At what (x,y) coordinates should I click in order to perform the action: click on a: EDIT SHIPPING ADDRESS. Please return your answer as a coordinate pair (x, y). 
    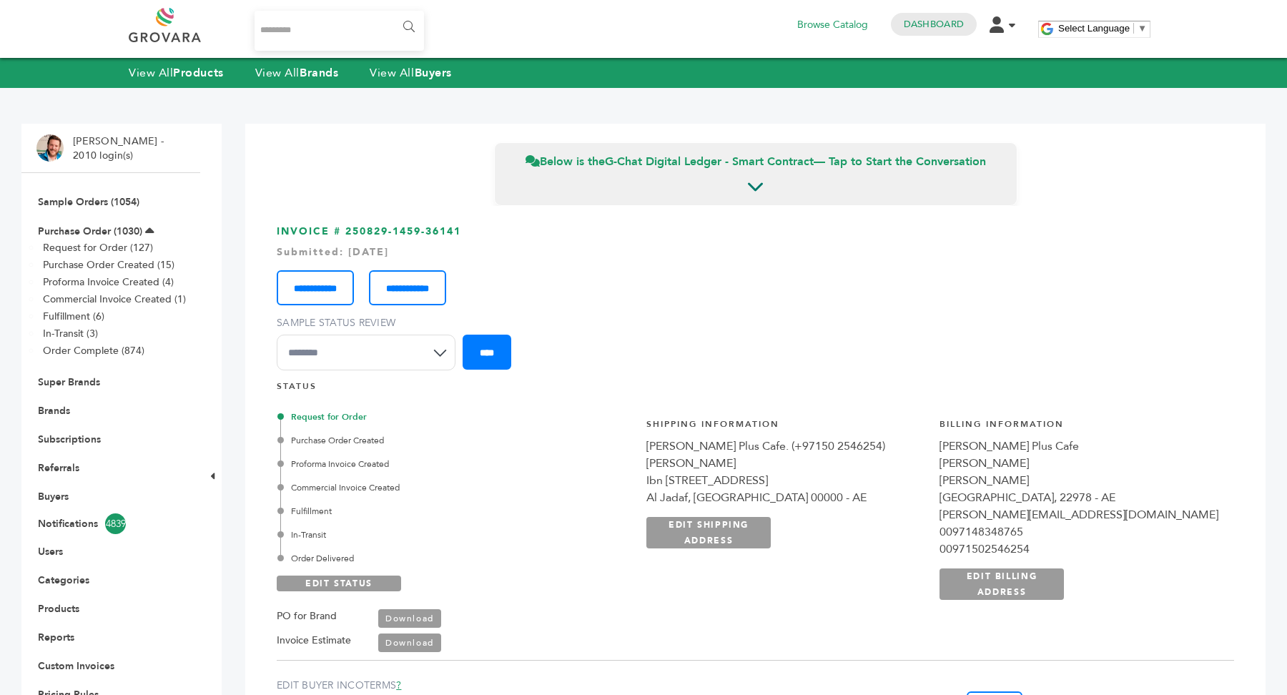
    Looking at the image, I should click on (708, 533).